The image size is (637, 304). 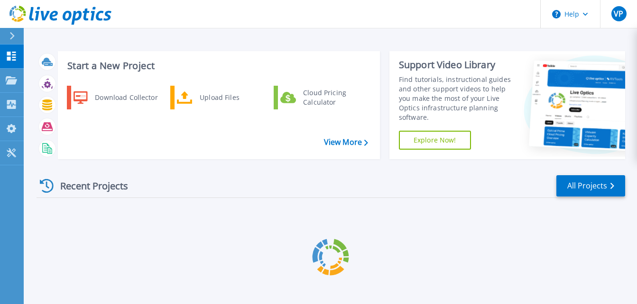 I want to click on div: Cloud Pricing Calculator, so click(x=333, y=98).